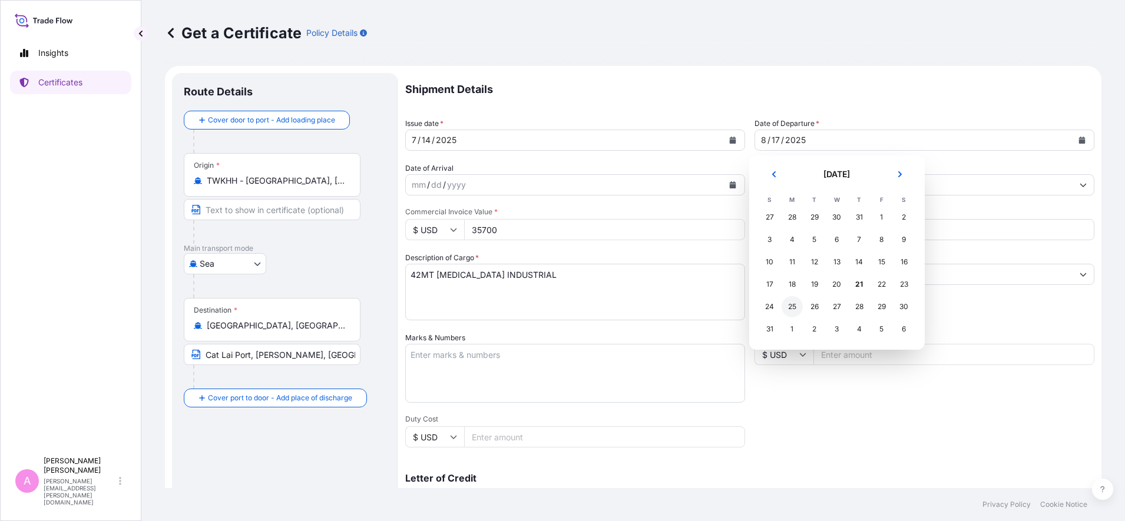 This screenshot has height=521, width=1125. Describe the element at coordinates (792, 240) in the screenshot. I see `div: Monday, August 4, 2025` at that location.